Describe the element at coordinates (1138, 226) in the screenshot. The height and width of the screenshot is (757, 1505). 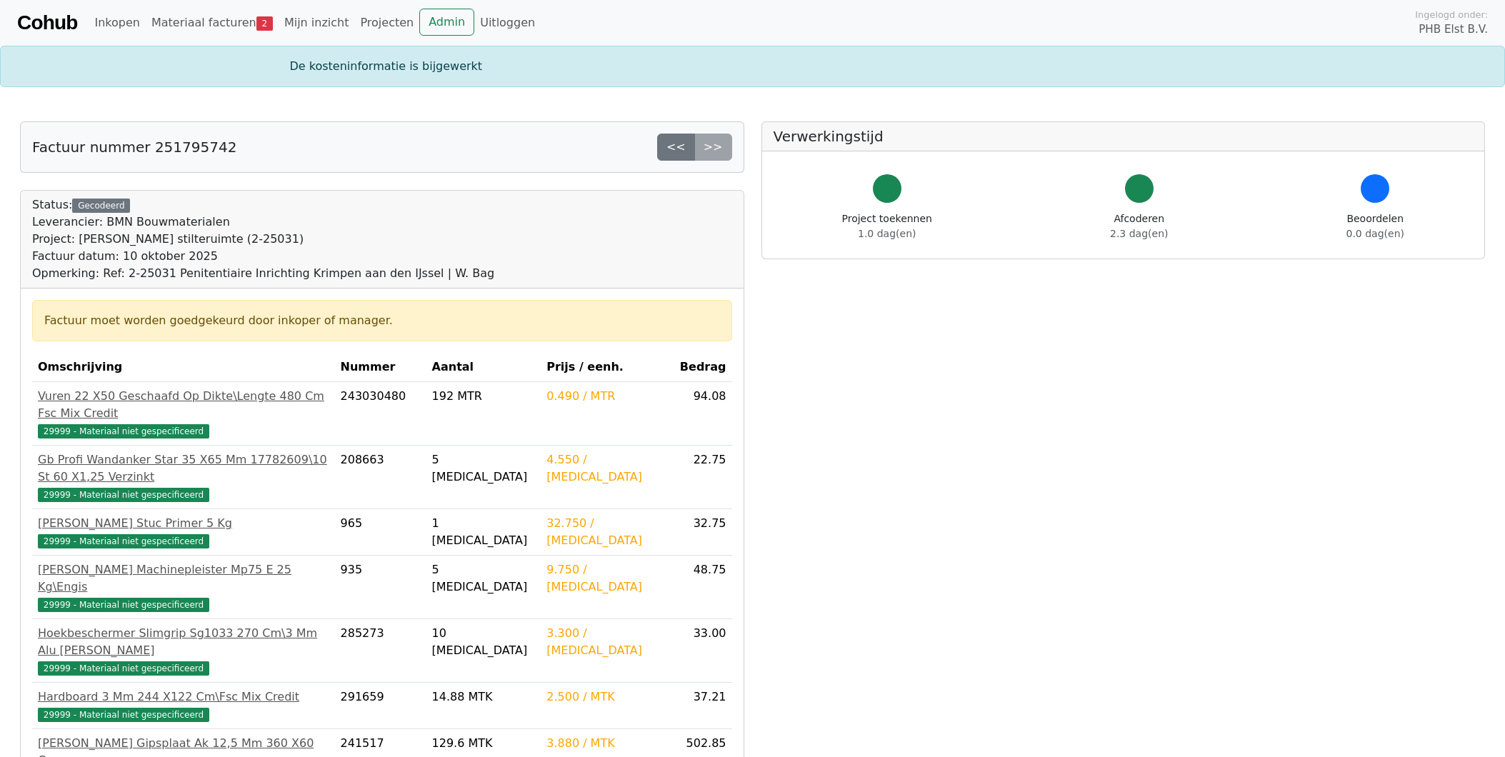
I see `div: Afcoderen` at that location.